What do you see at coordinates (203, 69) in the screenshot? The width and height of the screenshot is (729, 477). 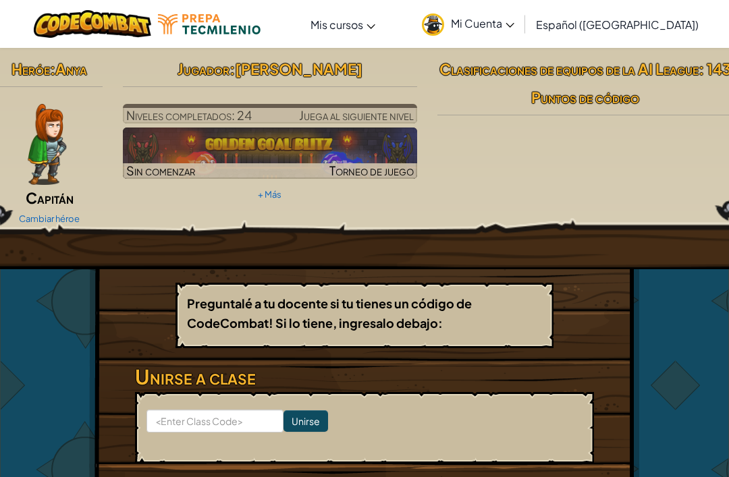 I see `span: Jugador` at bounding box center [203, 69].